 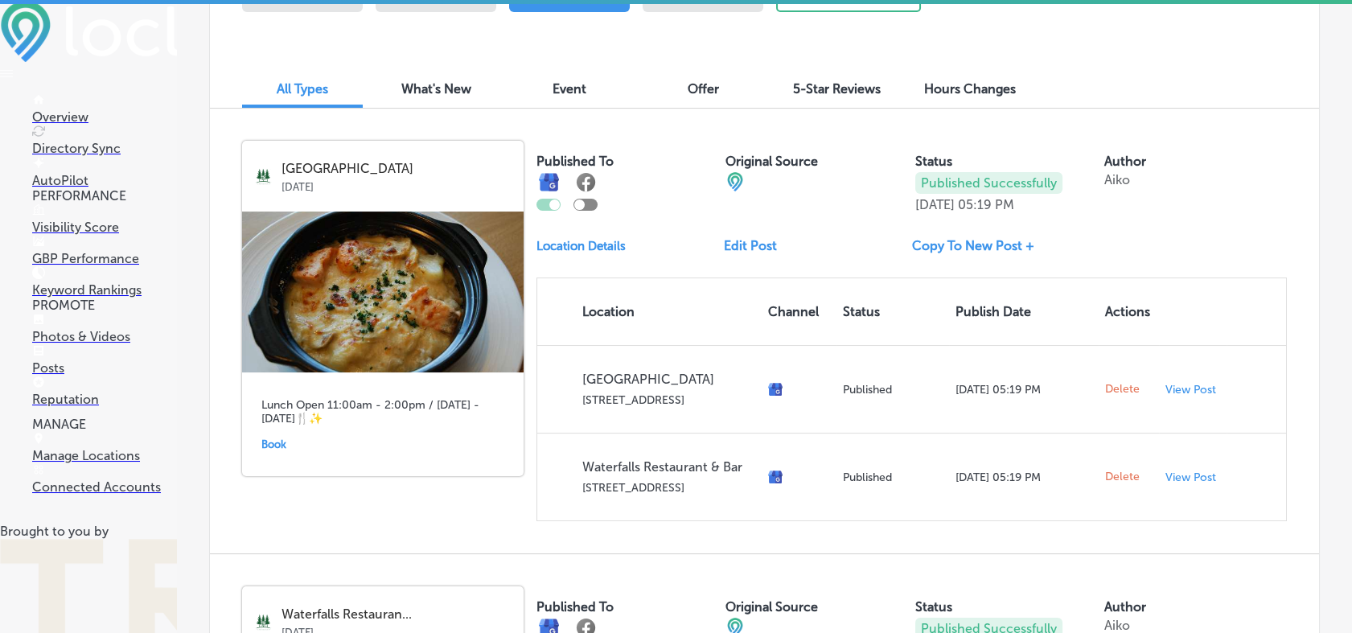 I want to click on p: Keyword Rankings, so click(x=105, y=289).